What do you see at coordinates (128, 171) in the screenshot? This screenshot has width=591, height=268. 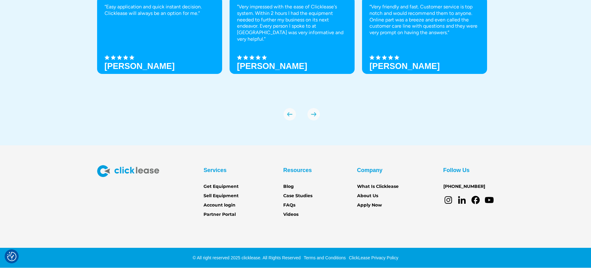 I see `img: Clicklease logo` at bounding box center [128, 171].